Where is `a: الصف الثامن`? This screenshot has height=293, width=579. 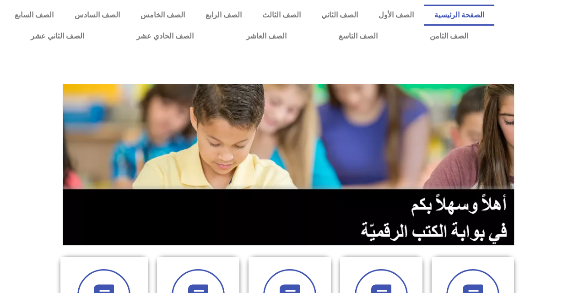 a: الصف الثامن is located at coordinates (449, 36).